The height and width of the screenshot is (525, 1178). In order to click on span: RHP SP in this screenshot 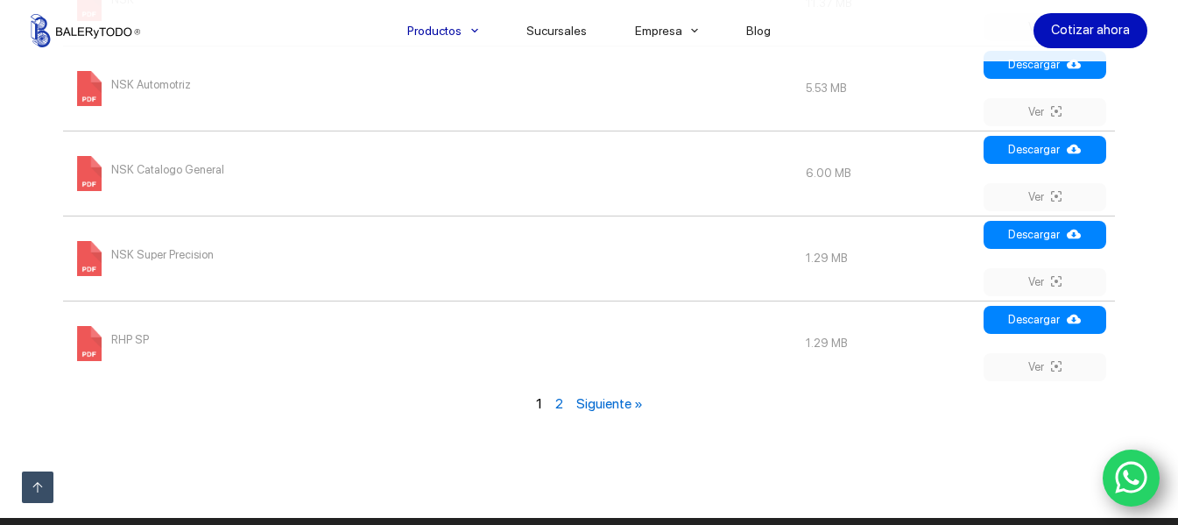, I will do `click(130, 340)`.